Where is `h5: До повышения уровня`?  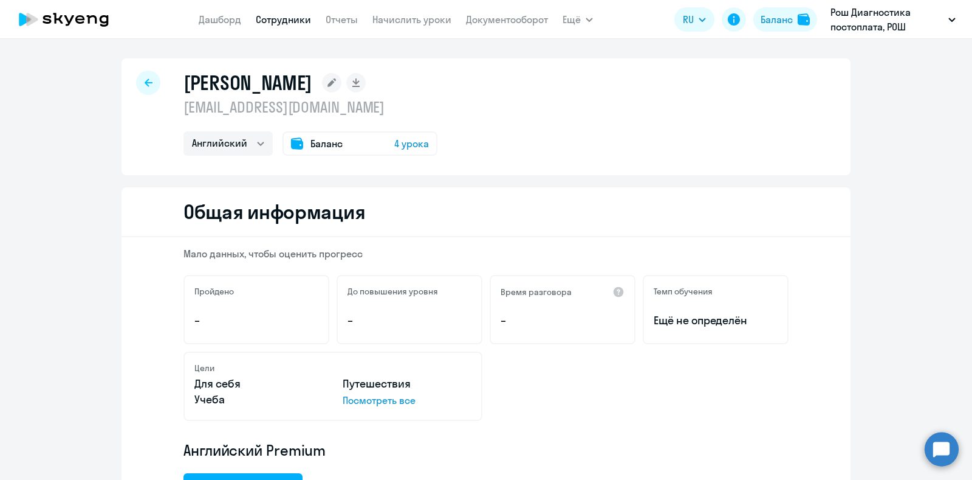 h5: До повышения уровня is located at coordinates (393, 291).